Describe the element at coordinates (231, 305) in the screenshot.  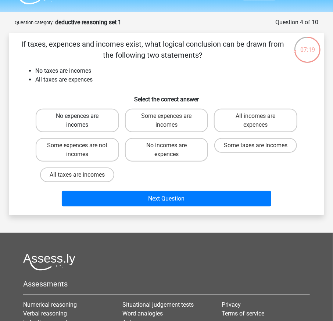
I see `a: Privacy` at that location.